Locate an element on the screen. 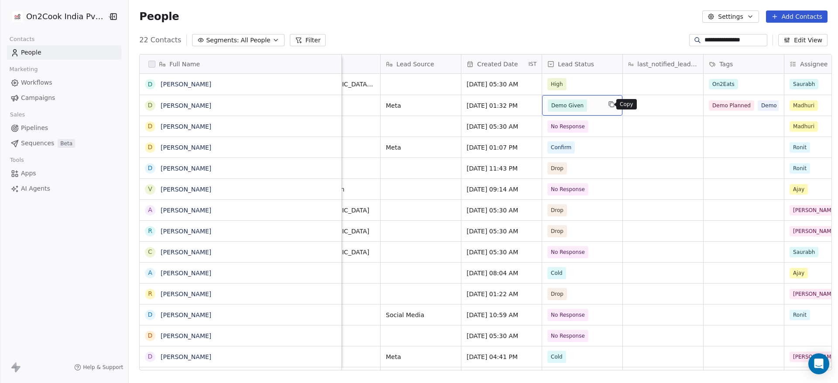 The height and width of the screenshot is (383, 838). span: On2Cook India Pvt. Ltd. is located at coordinates (65, 17).